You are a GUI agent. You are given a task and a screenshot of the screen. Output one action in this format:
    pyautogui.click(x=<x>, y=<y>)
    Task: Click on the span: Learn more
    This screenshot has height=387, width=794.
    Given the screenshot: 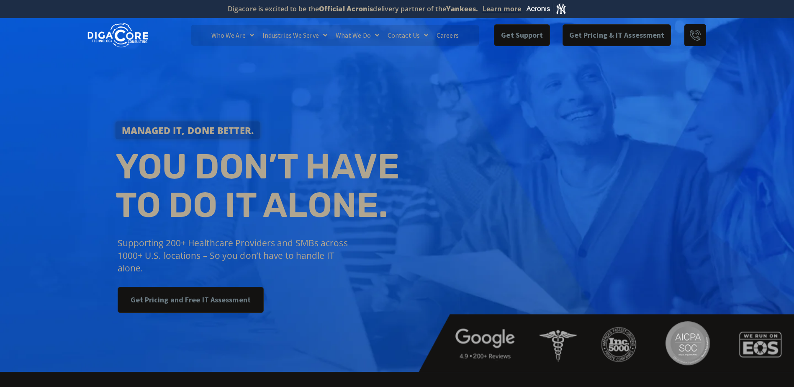 What is the action you would take?
    pyautogui.click(x=502, y=9)
    